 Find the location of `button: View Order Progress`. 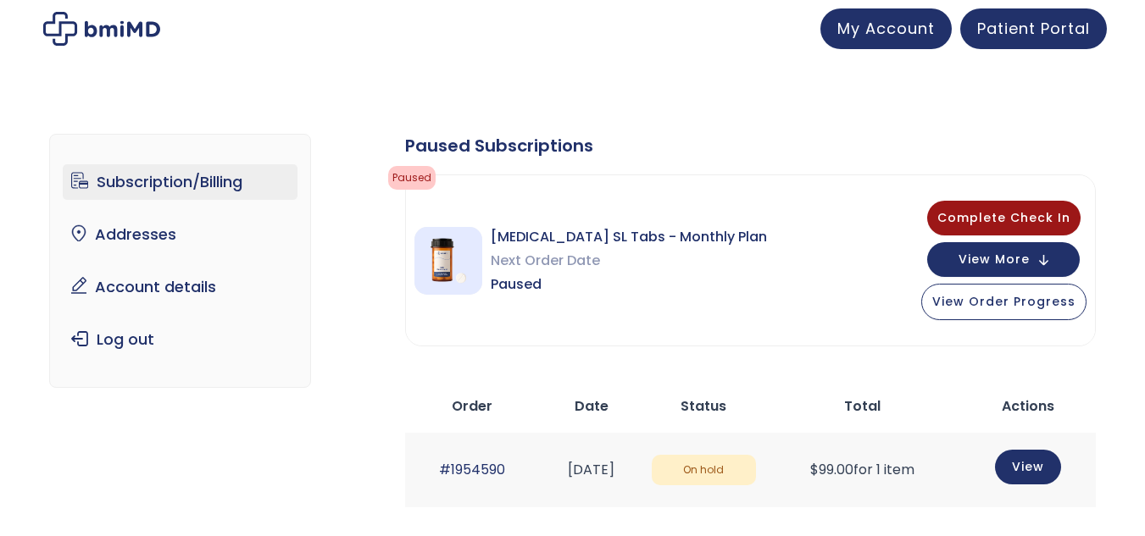

button: View Order Progress is located at coordinates (1003, 302).